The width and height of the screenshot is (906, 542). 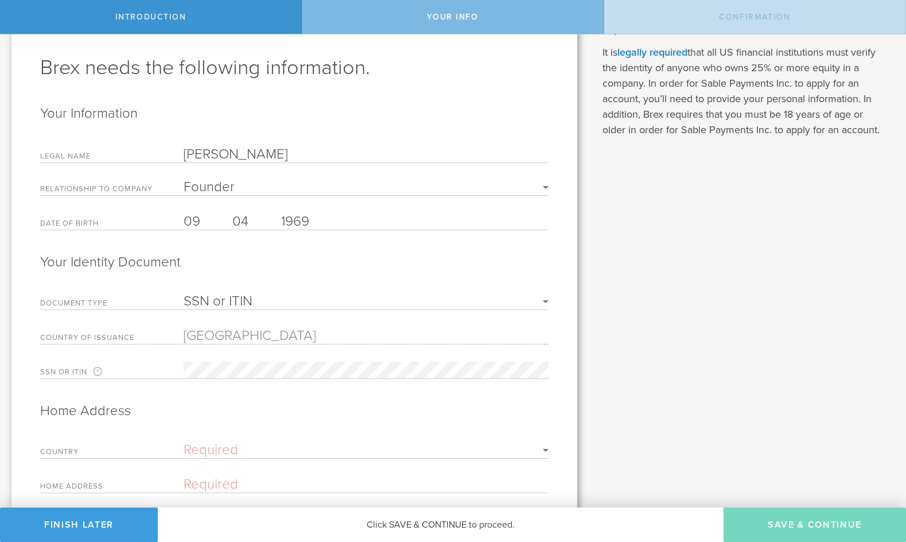 I want to click on label: Home Address, so click(x=112, y=487).